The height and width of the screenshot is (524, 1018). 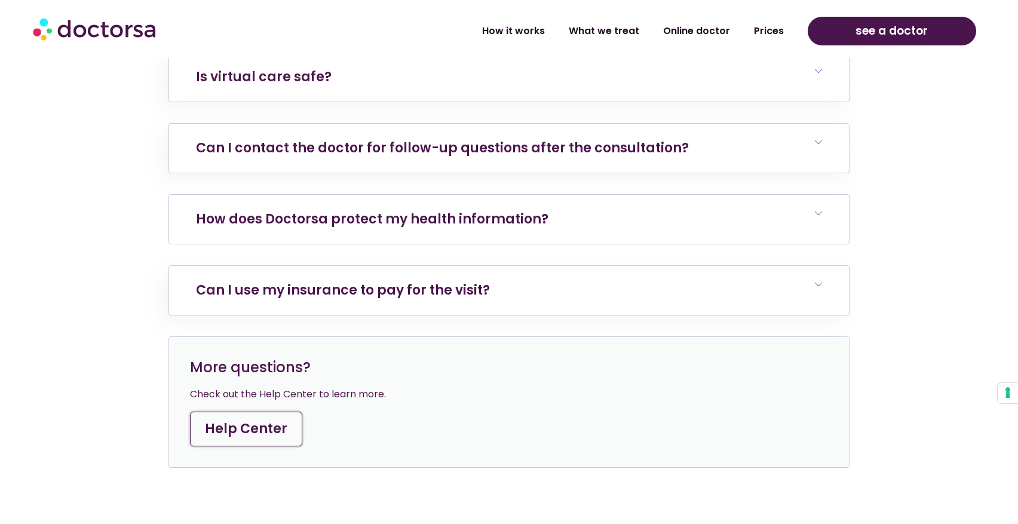 I want to click on a: What we treat, so click(x=604, y=31).